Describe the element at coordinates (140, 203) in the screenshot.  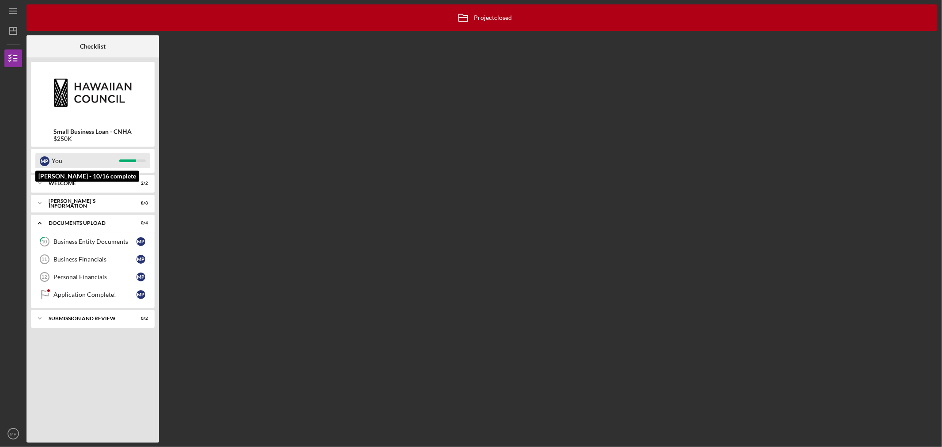
I see `div: 8 / 8` at that location.